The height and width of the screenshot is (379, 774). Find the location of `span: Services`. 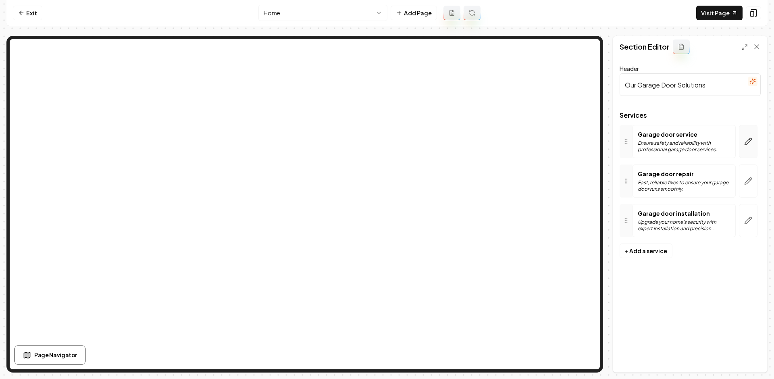

span: Services is located at coordinates (690, 115).